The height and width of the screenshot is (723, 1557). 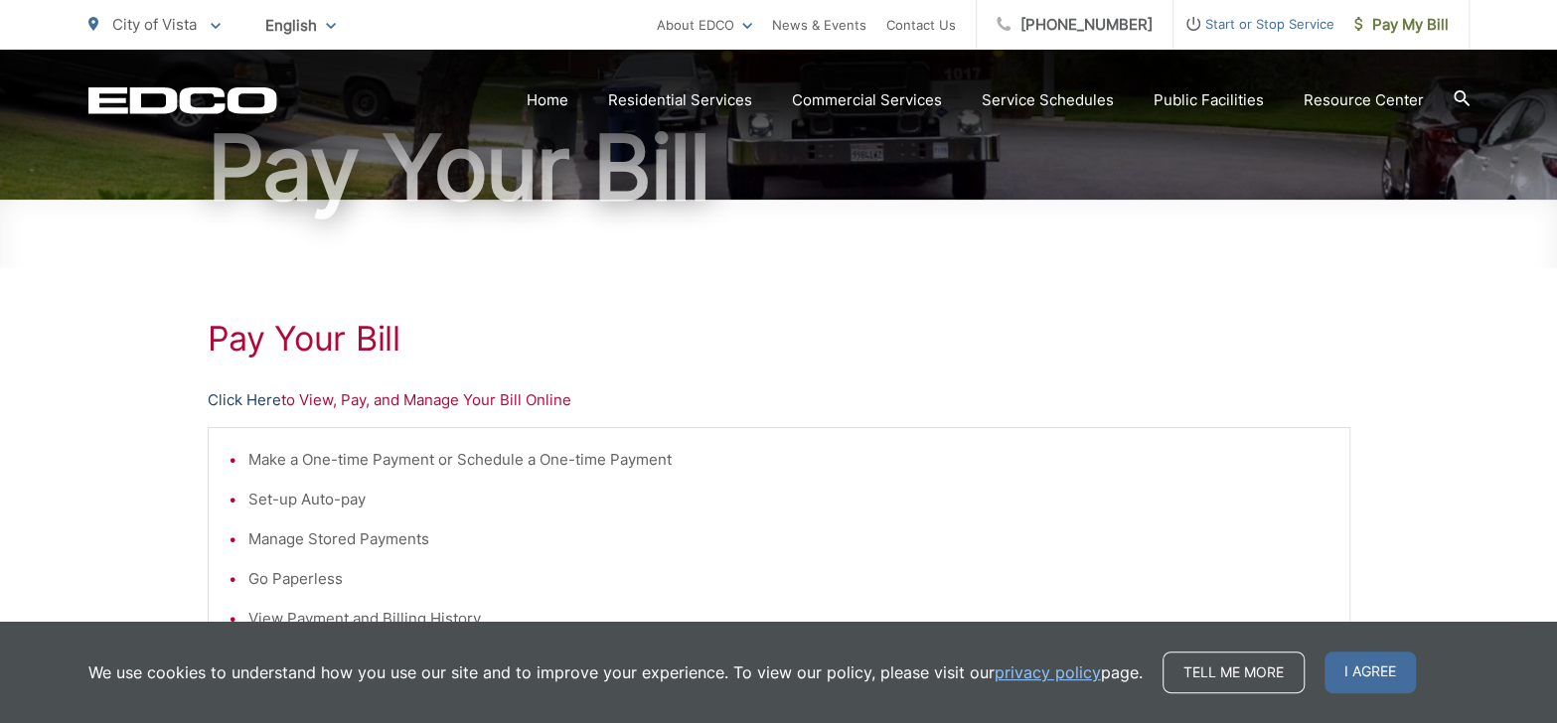 I want to click on a: Commercial Services, so click(x=866, y=100).